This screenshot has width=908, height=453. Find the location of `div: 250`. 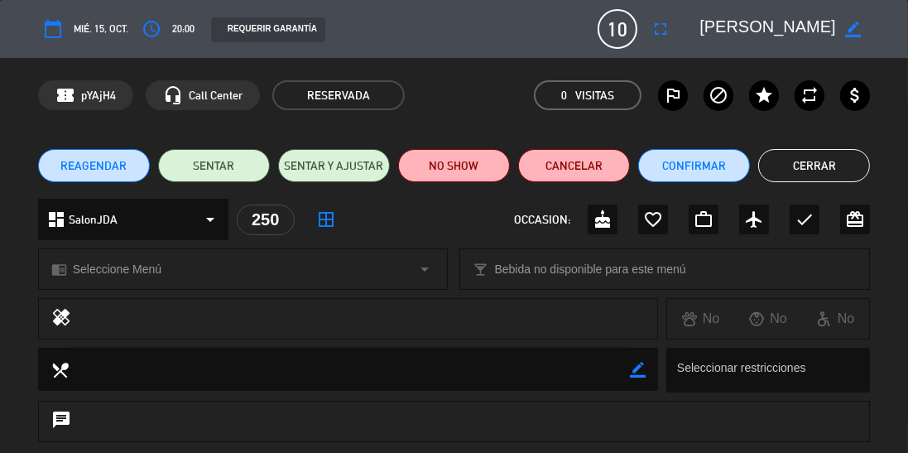

div: 250 is located at coordinates (266, 219).